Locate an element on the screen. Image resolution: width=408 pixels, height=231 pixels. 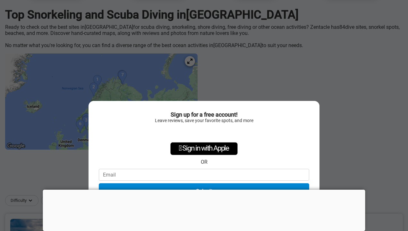
button: Submit is located at coordinates (204, 191).